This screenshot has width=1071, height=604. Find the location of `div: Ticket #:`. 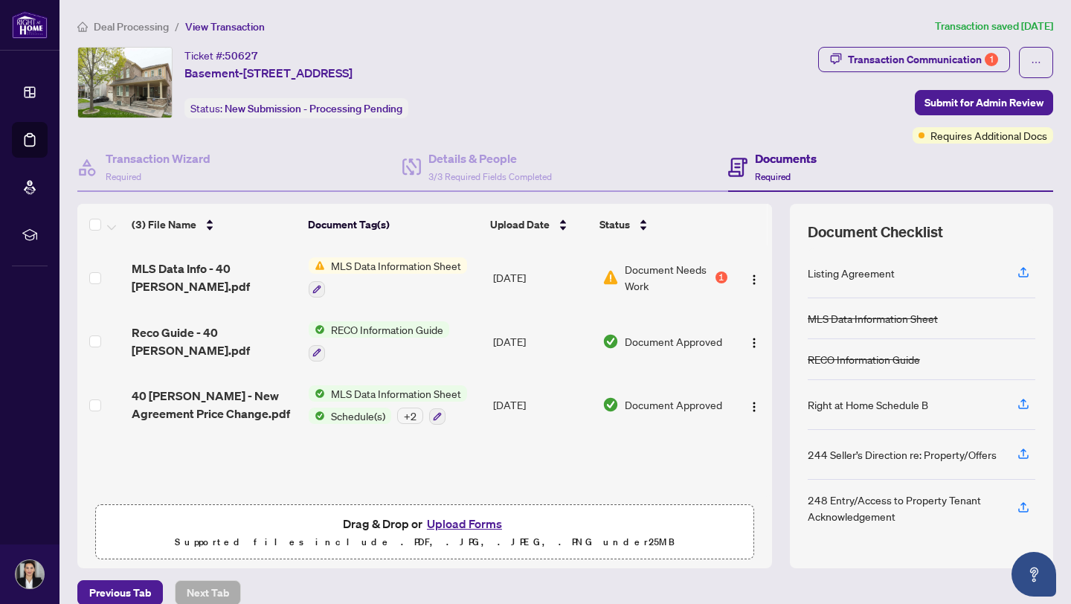

div: Ticket #: is located at coordinates (221, 55).